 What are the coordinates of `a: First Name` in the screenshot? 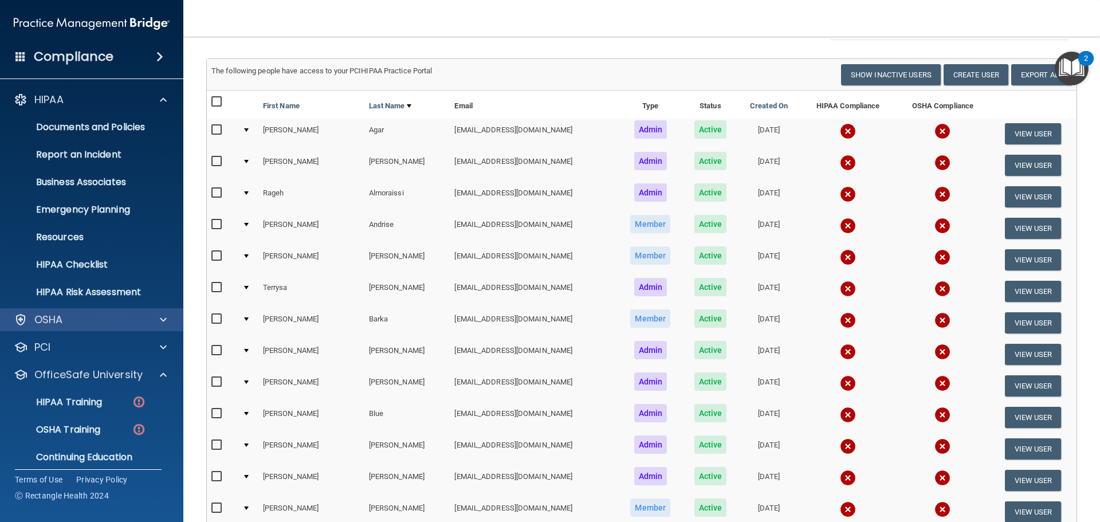 It's located at (281, 106).